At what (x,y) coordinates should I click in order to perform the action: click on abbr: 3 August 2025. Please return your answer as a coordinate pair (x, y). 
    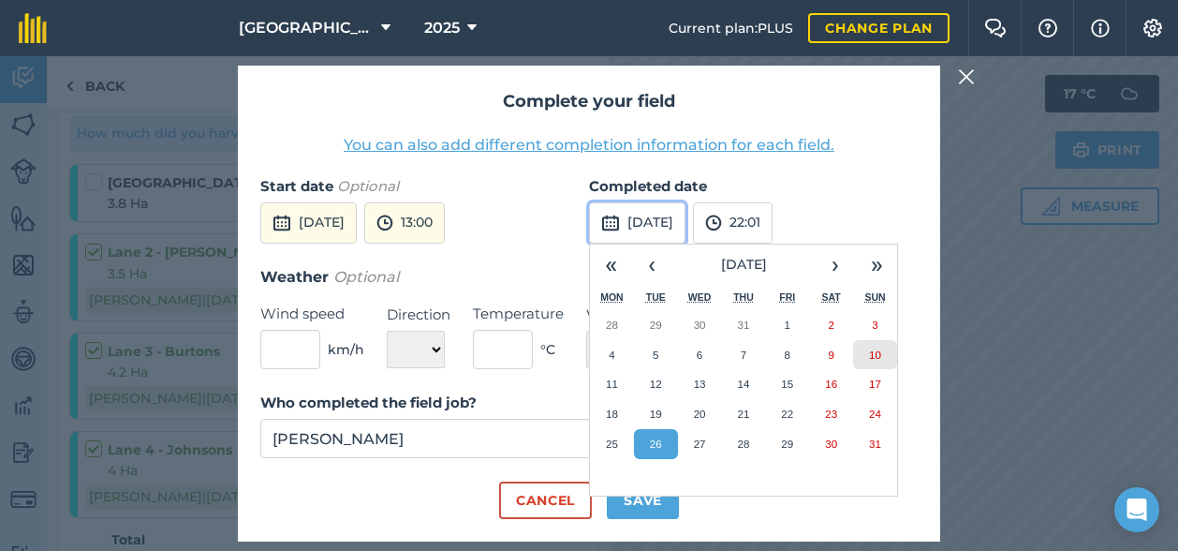
    Looking at the image, I should click on (875, 324).